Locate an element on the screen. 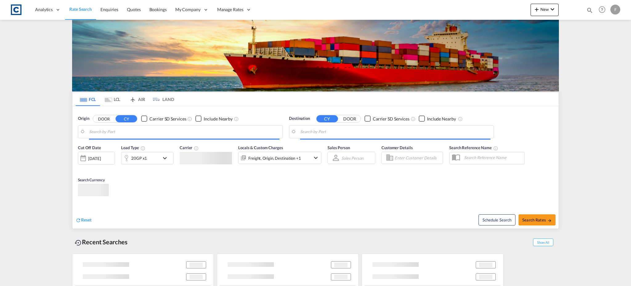 The height and width of the screenshot is (286, 631). md-icon: Your search will be saved by the below given name is located at coordinates (496, 148).